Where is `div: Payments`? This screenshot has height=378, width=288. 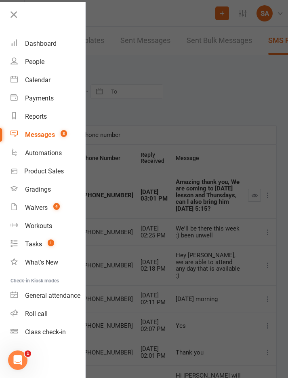
div: Payments is located at coordinates (39, 98).